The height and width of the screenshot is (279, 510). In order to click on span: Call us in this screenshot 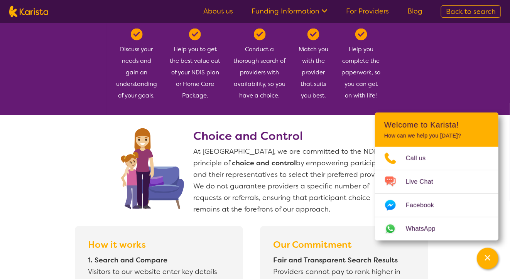, I will do `click(421, 159)`.